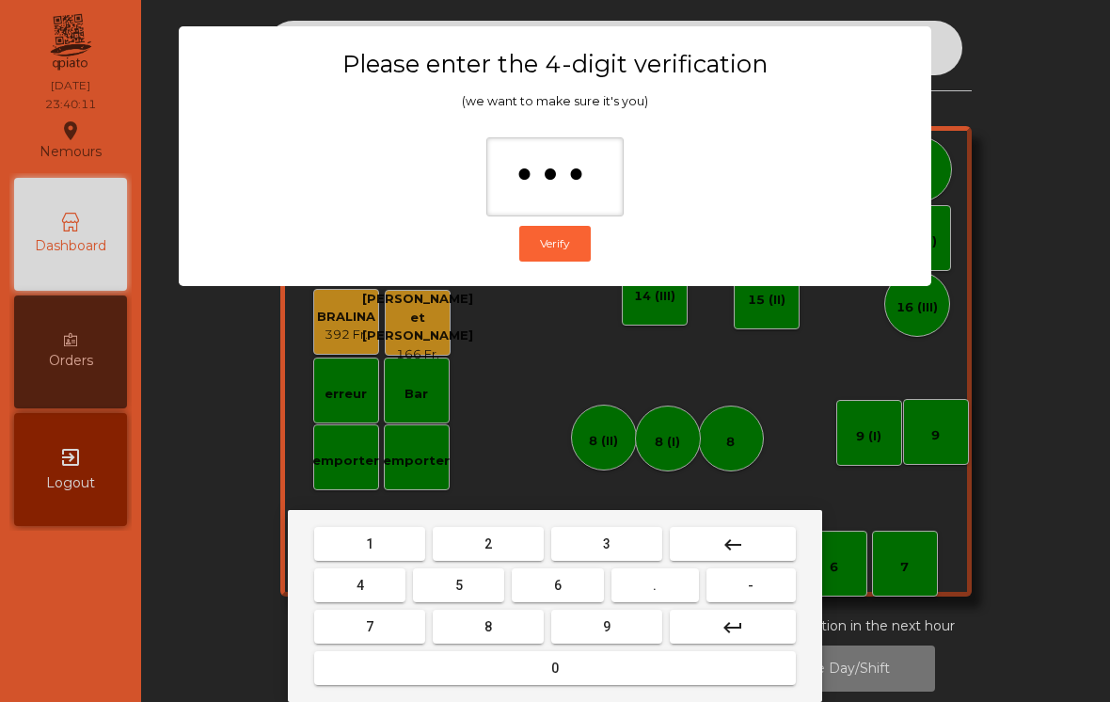  I want to click on span: 4, so click(360, 585).